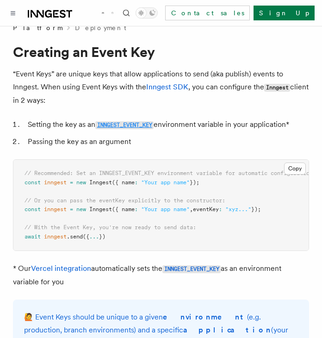 Image resolution: width=322 pixels, height=338 pixels. Describe the element at coordinates (61, 268) in the screenshot. I see `a: Vercel integration` at that location.